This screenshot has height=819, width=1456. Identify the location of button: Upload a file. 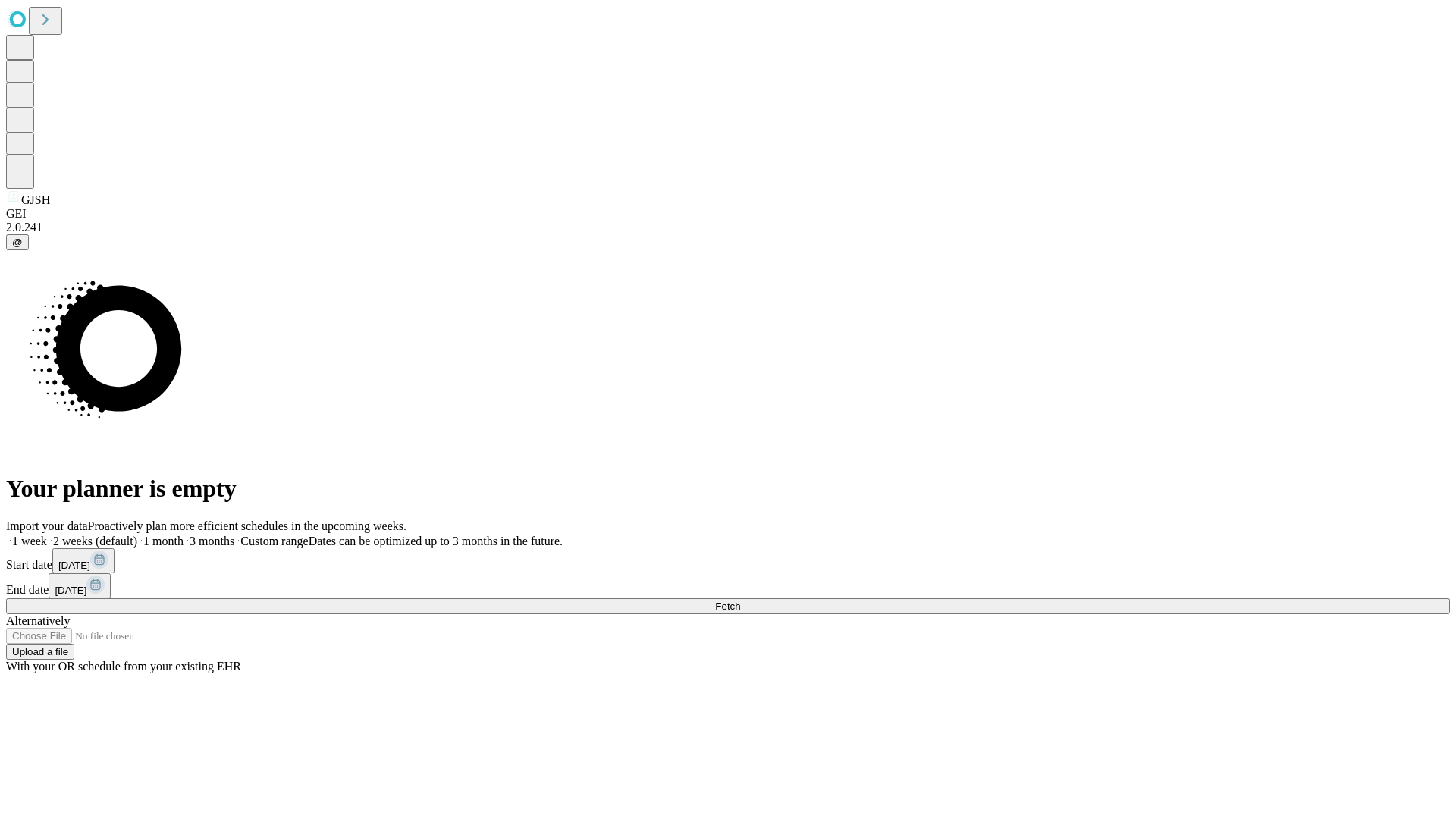
(40, 651).